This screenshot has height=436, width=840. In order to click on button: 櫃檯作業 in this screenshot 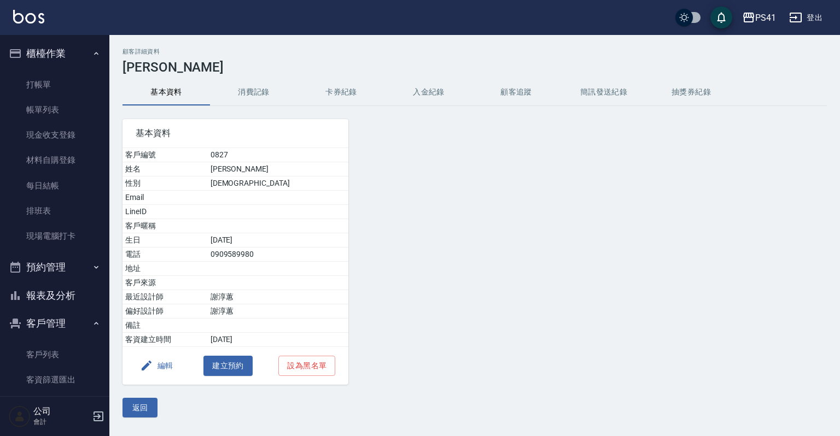, I will do `click(55, 54)`.